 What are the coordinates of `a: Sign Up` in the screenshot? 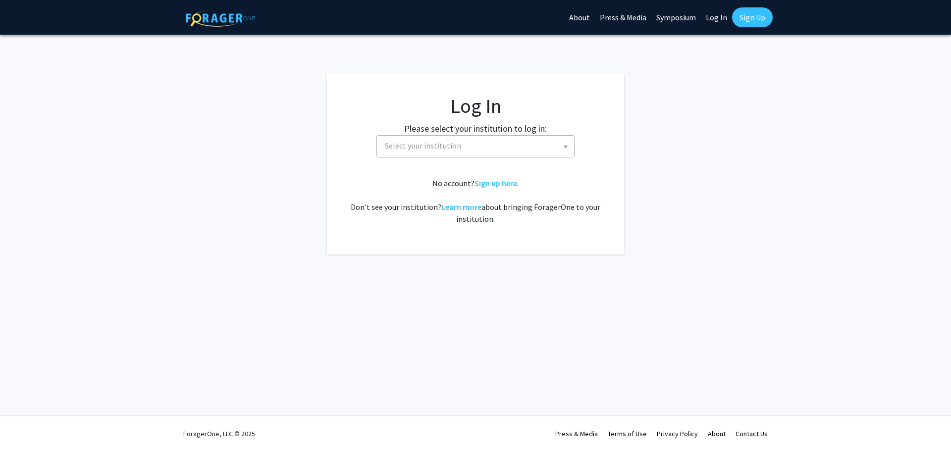 It's located at (752, 17).